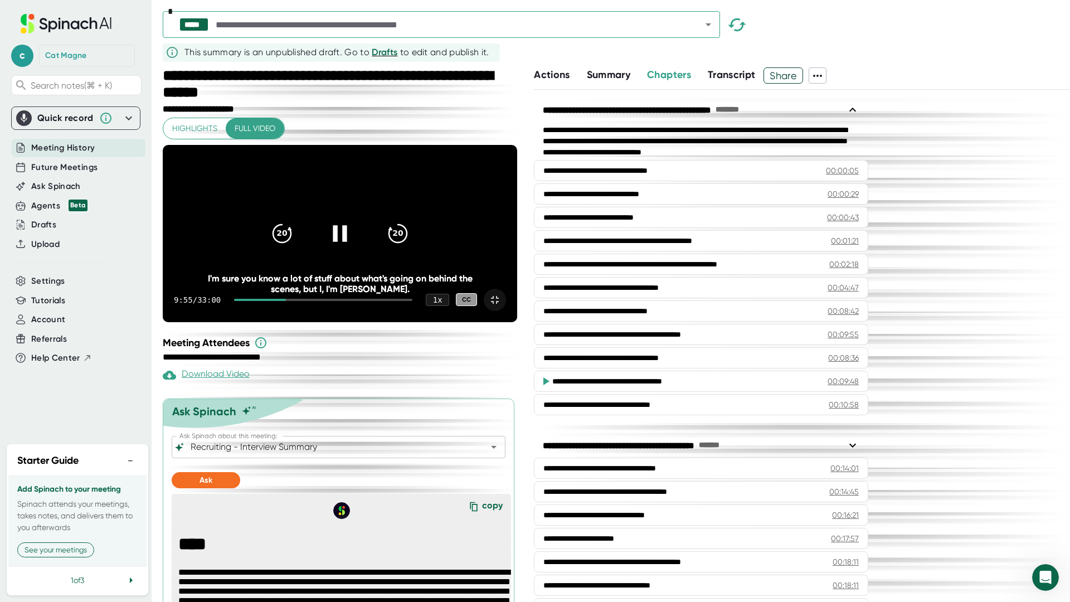 This screenshot has height=602, width=1070. What do you see at coordinates (77, 489) in the screenshot?
I see `h3: Add Spinach to your meeting` at bounding box center [77, 489].